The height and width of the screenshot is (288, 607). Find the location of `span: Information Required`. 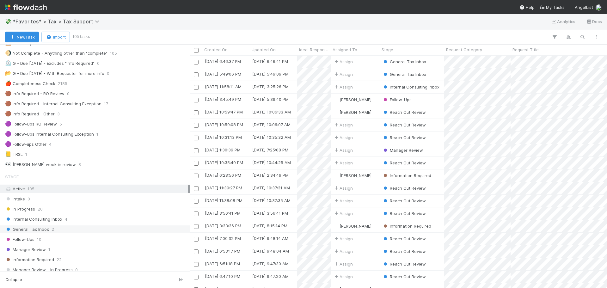

span: Information Required is located at coordinates (407, 226).